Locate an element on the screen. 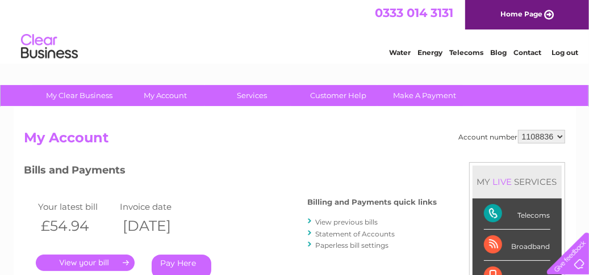  span: 0333 014 3131 is located at coordinates (414, 12).